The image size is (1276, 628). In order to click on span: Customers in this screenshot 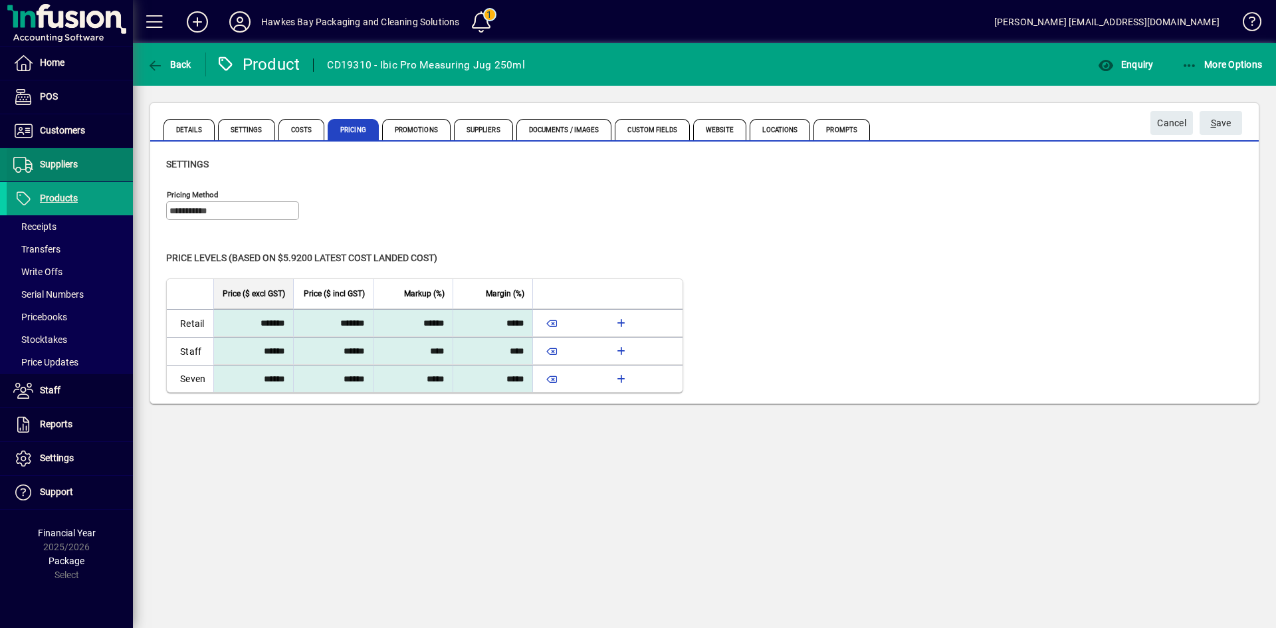, I will do `click(62, 130)`.